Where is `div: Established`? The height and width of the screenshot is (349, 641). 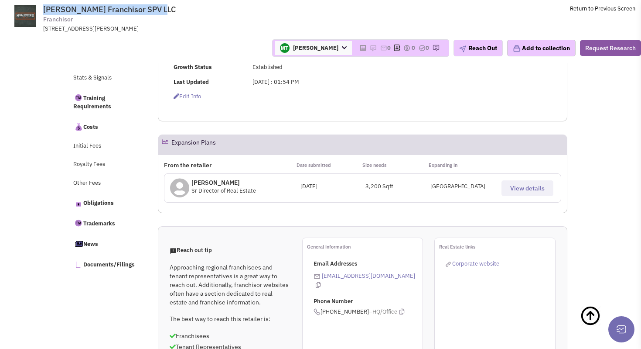 div: Established is located at coordinates (302, 67).